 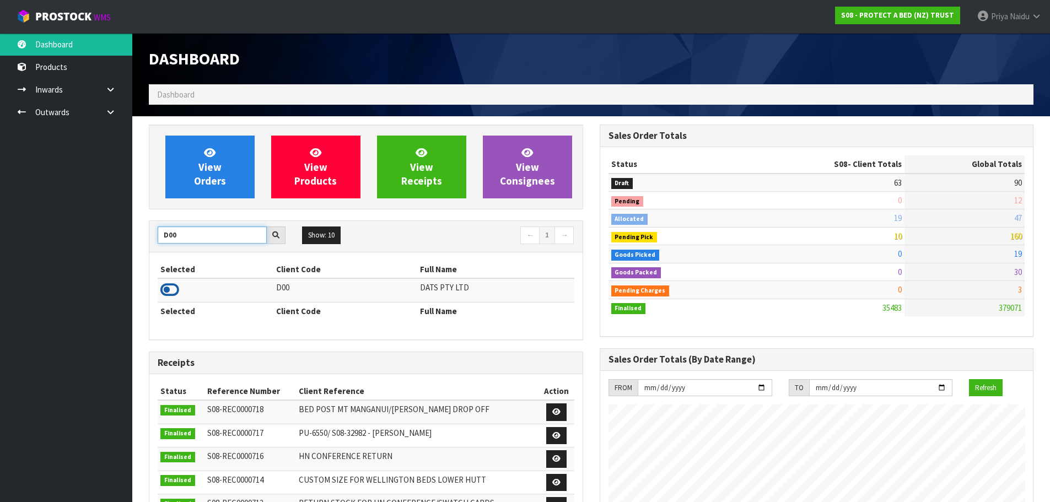 I want to click on nav: Page navigation, so click(x=474, y=236).